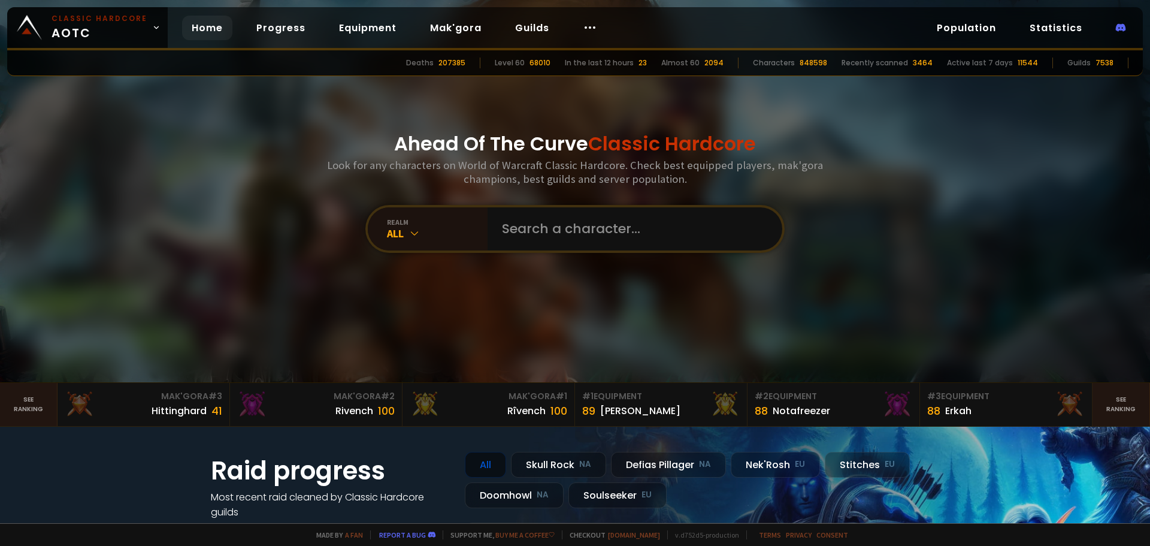  Describe the element at coordinates (980, 63) in the screenshot. I see `div: Active last 7 days` at that location.